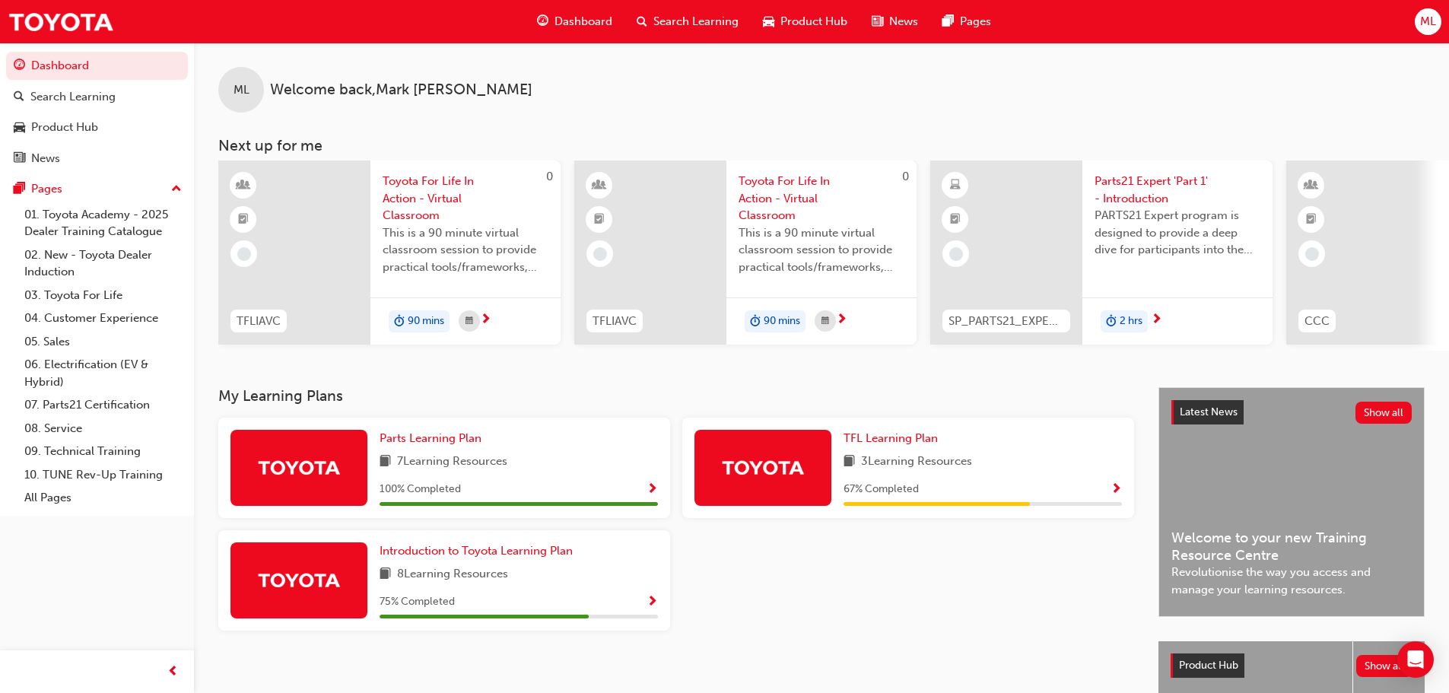 Image resolution: width=1449 pixels, height=693 pixels. I want to click on a: Dashboard, so click(97, 65).